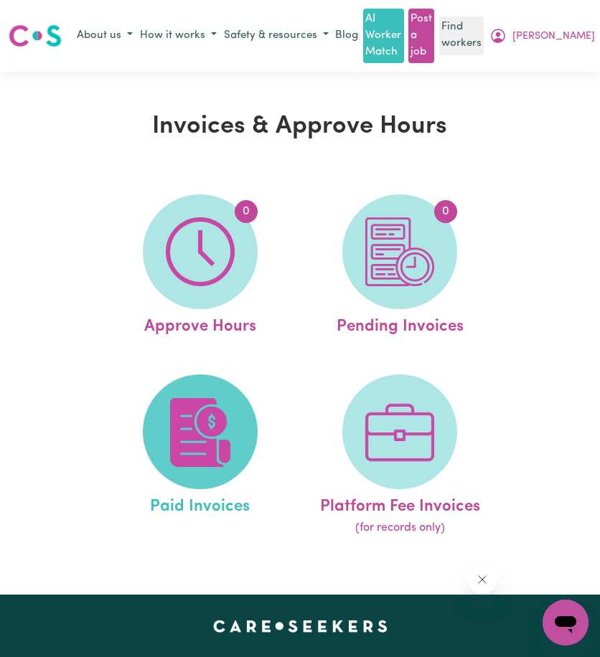 The width and height of the screenshot is (600, 657). I want to click on span: Paid Invoices, so click(199, 504).